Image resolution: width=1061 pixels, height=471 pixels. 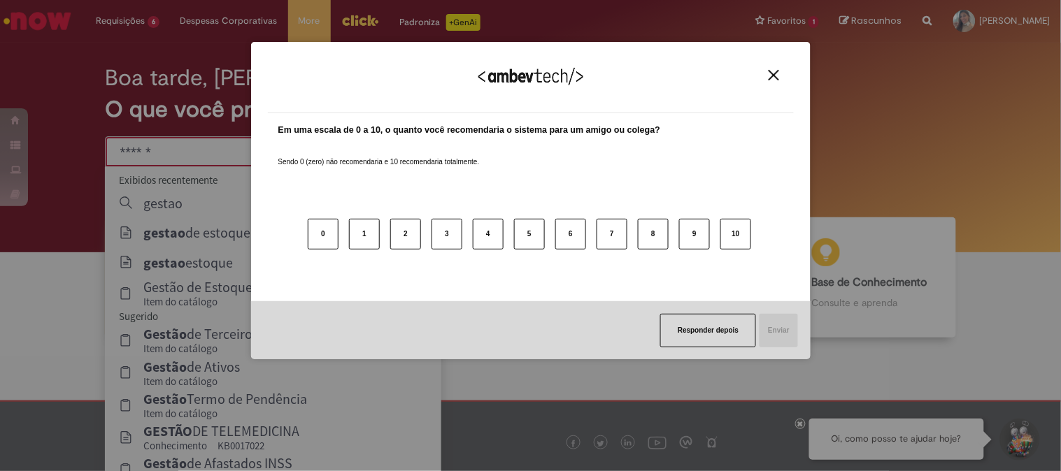 I want to click on label: Em uma escala de 0 a 10, o quanto você recomendaria o sistema para um amigo ou colega?, so click(x=469, y=130).